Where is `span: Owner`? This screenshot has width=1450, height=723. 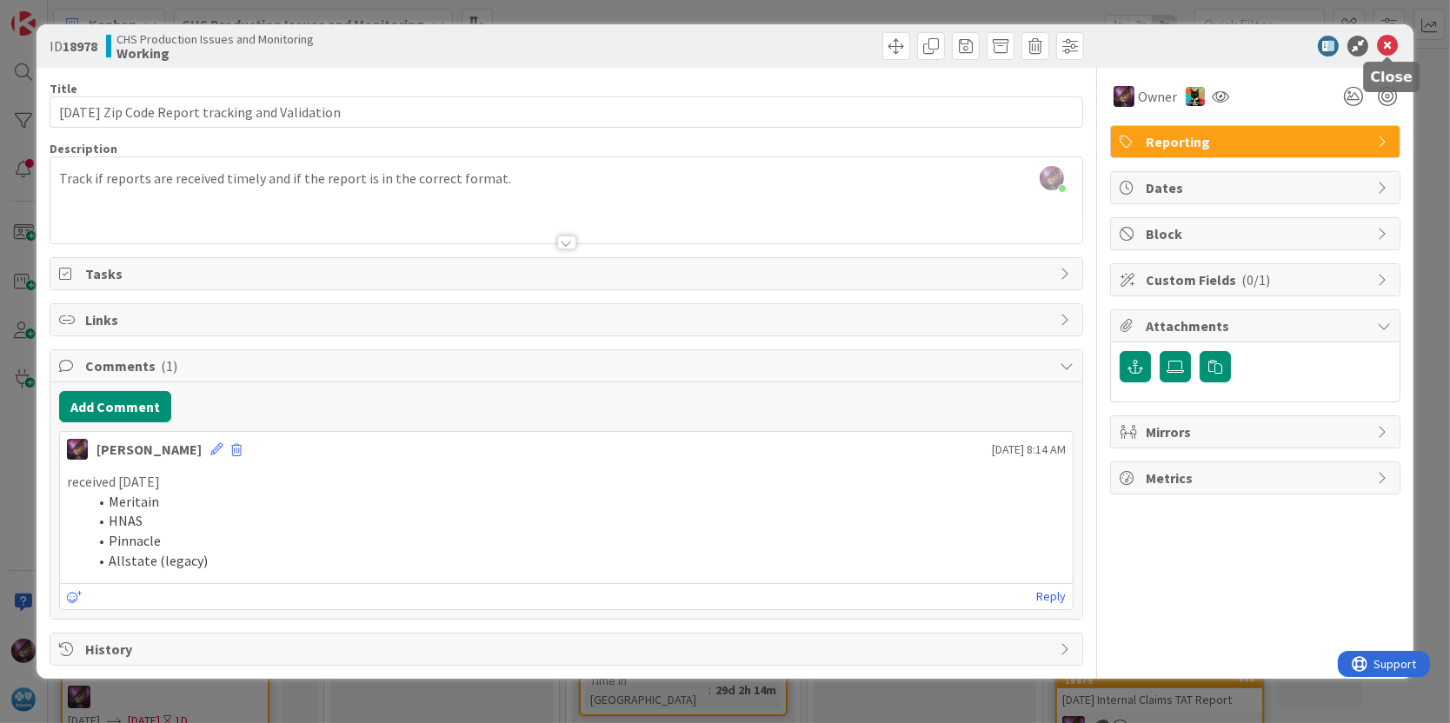
span: Owner is located at coordinates (1157, 96).